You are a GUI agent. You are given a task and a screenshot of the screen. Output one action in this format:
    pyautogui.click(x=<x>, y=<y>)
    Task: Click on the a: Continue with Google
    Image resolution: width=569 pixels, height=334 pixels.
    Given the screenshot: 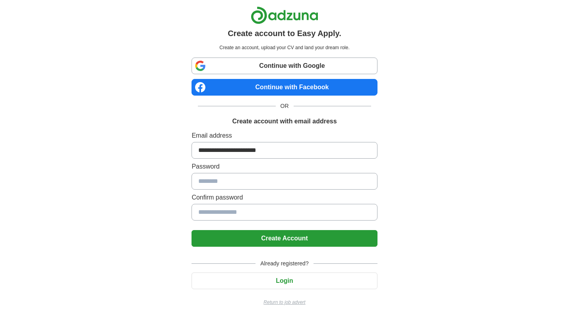 What is the action you would take?
    pyautogui.click(x=284, y=66)
    